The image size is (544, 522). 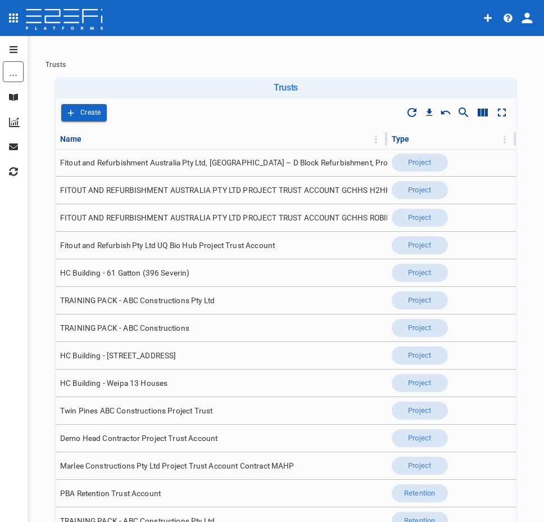 I want to click on button: Show/Hide search, so click(x=464, y=112).